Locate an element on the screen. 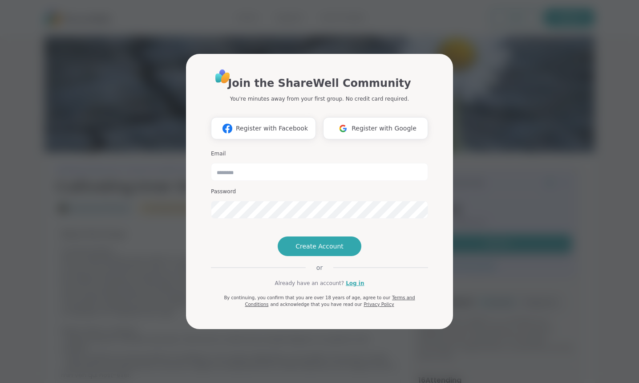 The height and width of the screenshot is (383, 639). span: Create Account is located at coordinates (320, 246).